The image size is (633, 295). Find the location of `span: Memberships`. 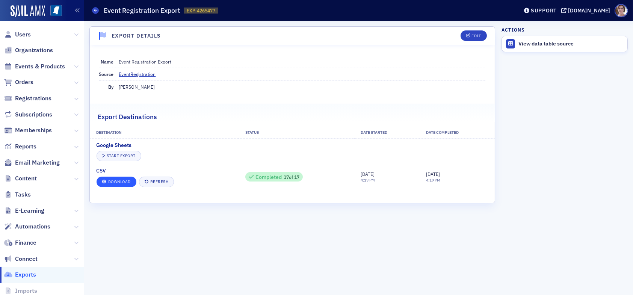

span: Memberships is located at coordinates (33, 130).